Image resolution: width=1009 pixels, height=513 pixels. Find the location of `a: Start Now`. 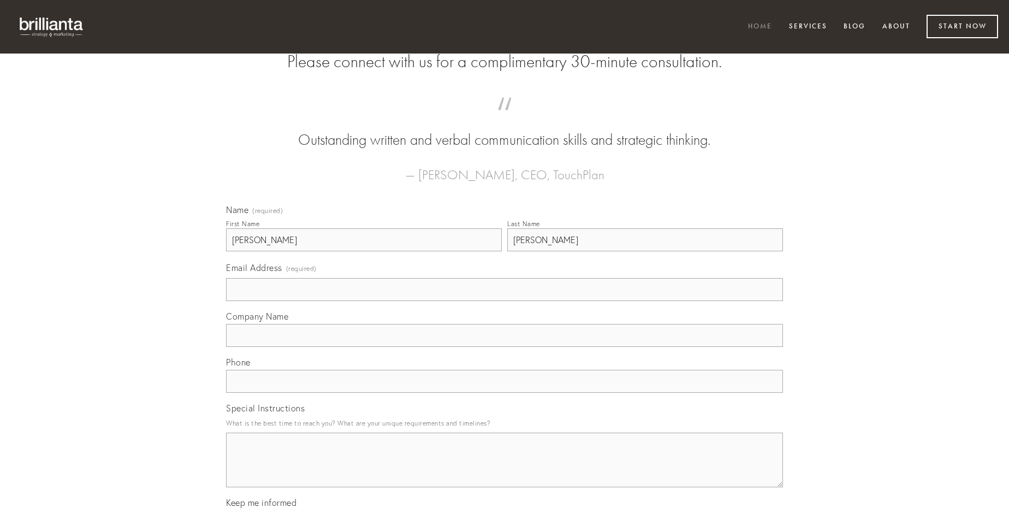

a: Start Now is located at coordinates (962, 26).